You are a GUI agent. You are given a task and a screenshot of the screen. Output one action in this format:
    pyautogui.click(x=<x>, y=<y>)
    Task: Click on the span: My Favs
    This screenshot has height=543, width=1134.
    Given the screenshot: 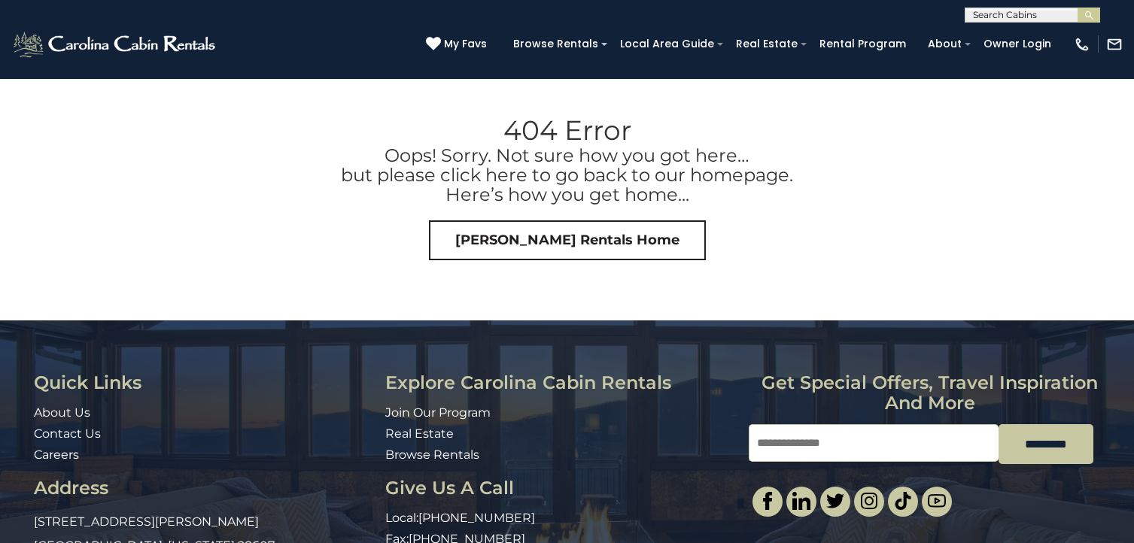 What is the action you would take?
    pyautogui.click(x=465, y=44)
    